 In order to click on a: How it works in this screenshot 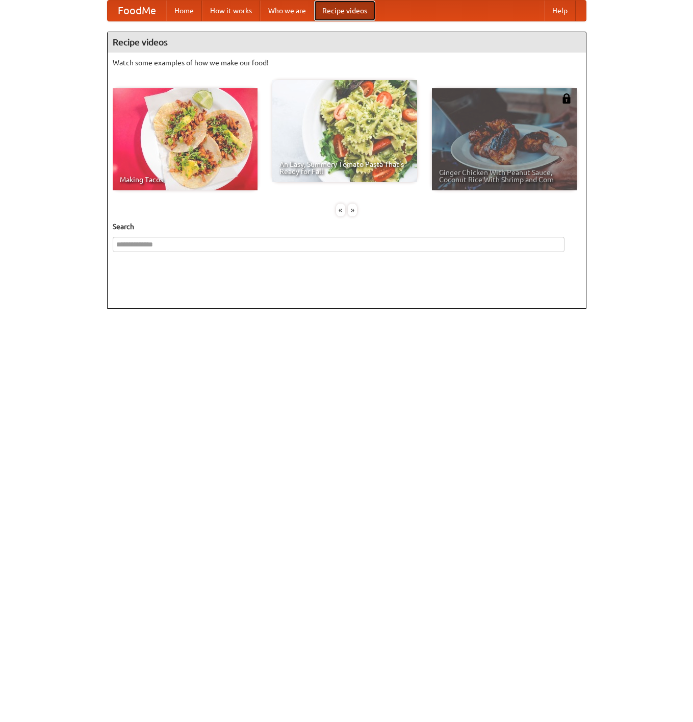, I will do `click(231, 11)`.